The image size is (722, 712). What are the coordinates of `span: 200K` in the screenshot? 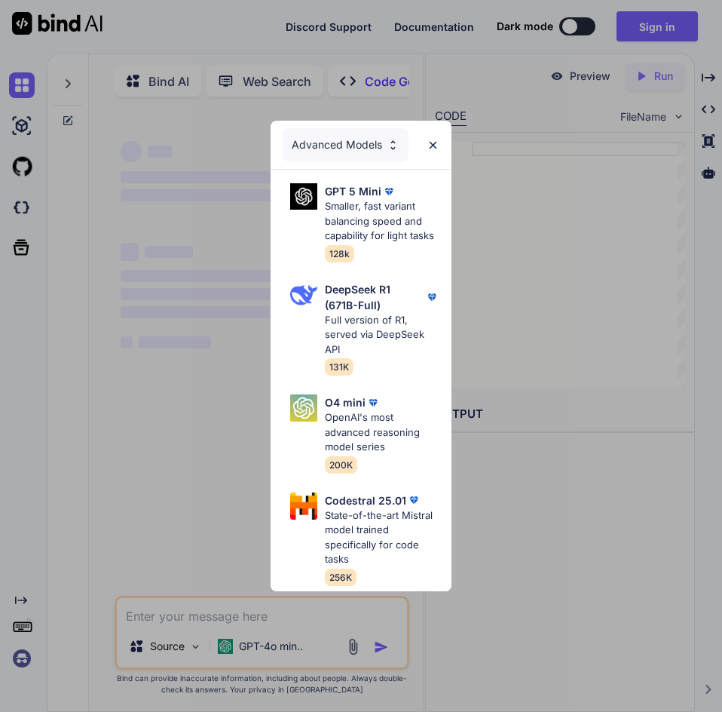 It's located at (341, 464).